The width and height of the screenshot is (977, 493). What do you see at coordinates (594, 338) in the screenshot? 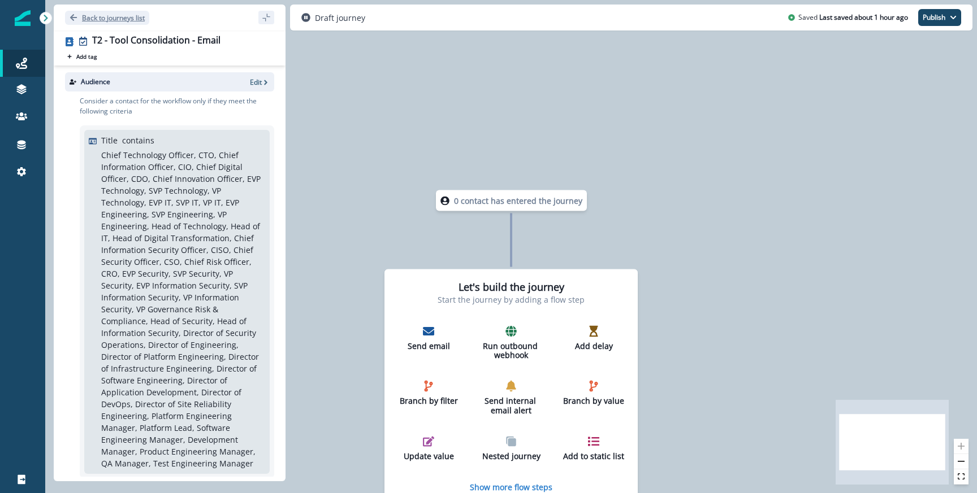
I see `button: Add delay` at bounding box center [594, 338].